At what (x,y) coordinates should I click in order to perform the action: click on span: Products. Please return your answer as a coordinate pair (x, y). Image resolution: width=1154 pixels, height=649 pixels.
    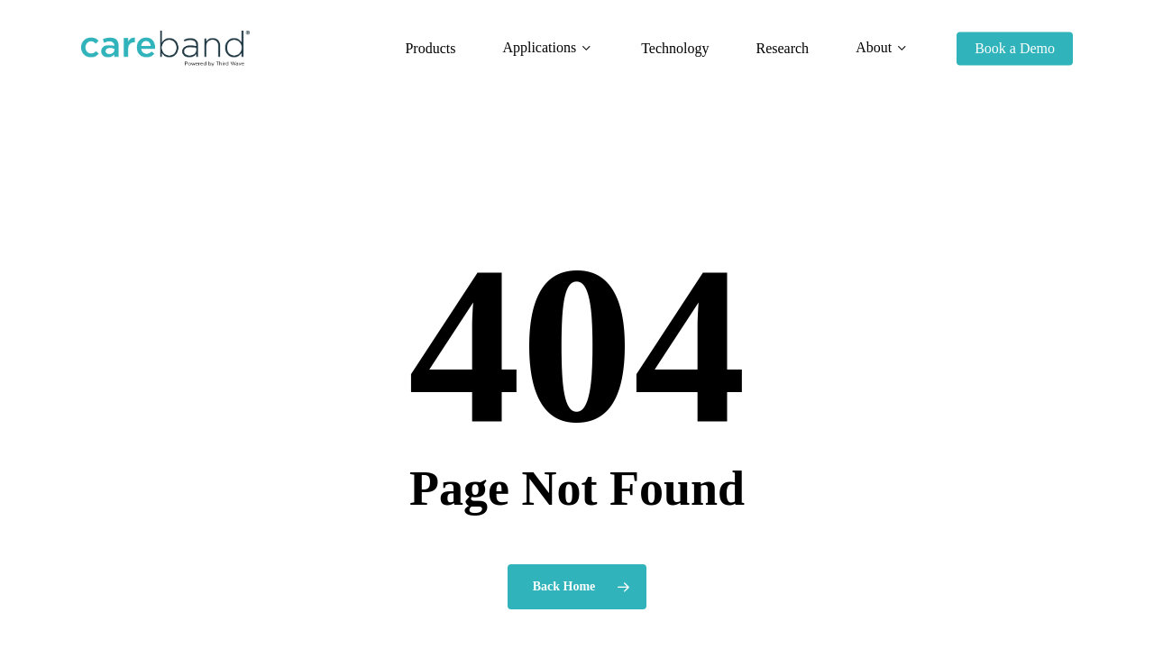
    Looking at the image, I should click on (430, 48).